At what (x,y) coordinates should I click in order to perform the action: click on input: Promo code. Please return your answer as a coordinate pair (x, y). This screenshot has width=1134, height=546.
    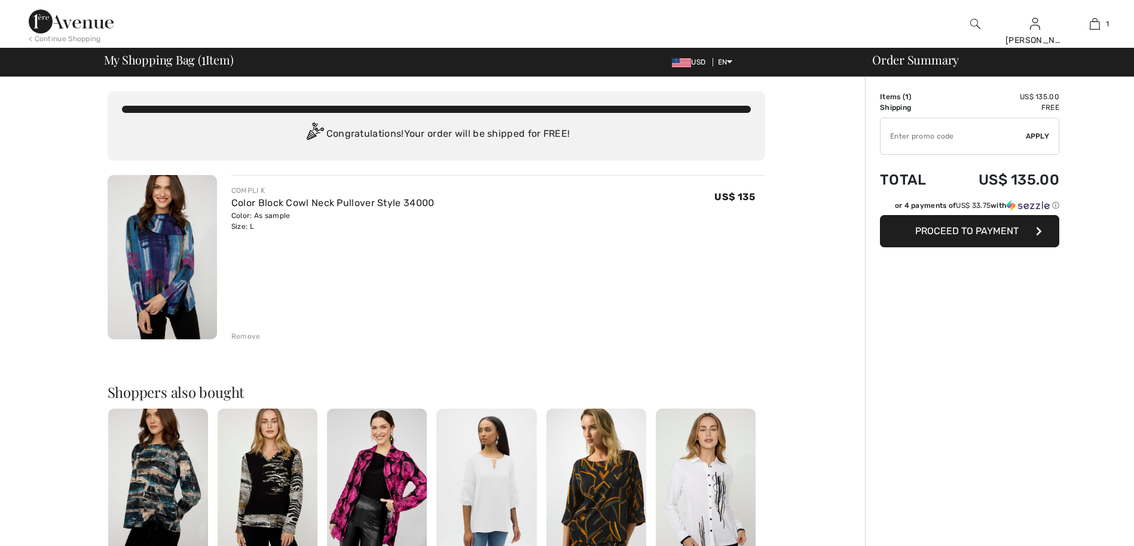
    Looking at the image, I should click on (953, 136).